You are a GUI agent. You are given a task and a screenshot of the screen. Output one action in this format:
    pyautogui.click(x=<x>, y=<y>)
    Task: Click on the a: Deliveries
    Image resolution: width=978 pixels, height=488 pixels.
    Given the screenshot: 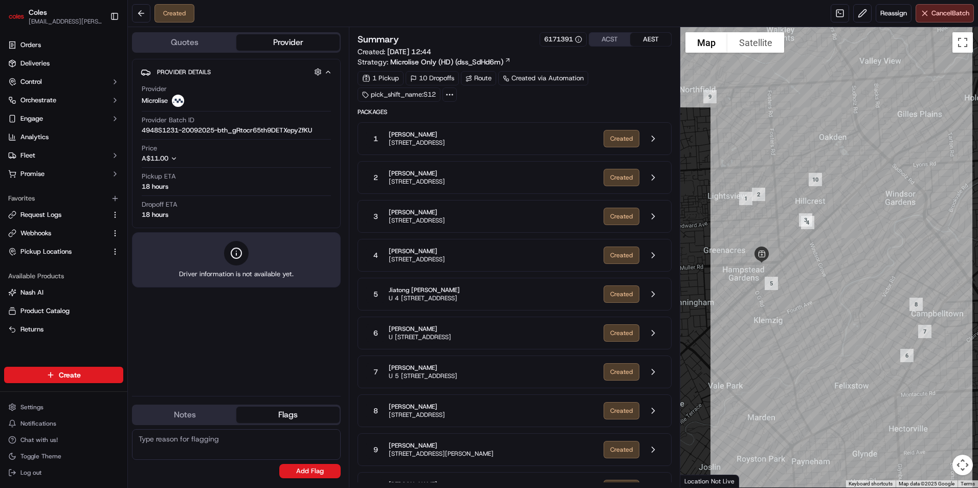 What is the action you would take?
    pyautogui.click(x=63, y=63)
    